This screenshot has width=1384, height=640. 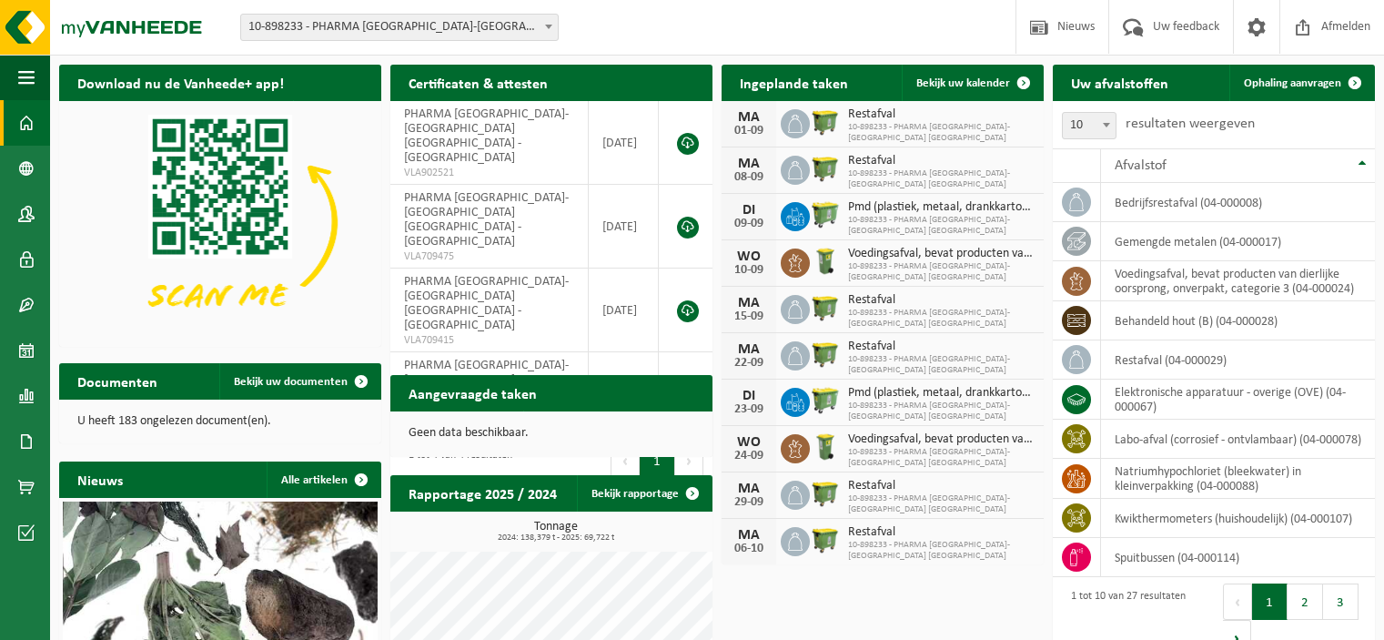 What do you see at coordinates (749, 363) in the screenshot?
I see `div: 22-09` at bounding box center [749, 363].